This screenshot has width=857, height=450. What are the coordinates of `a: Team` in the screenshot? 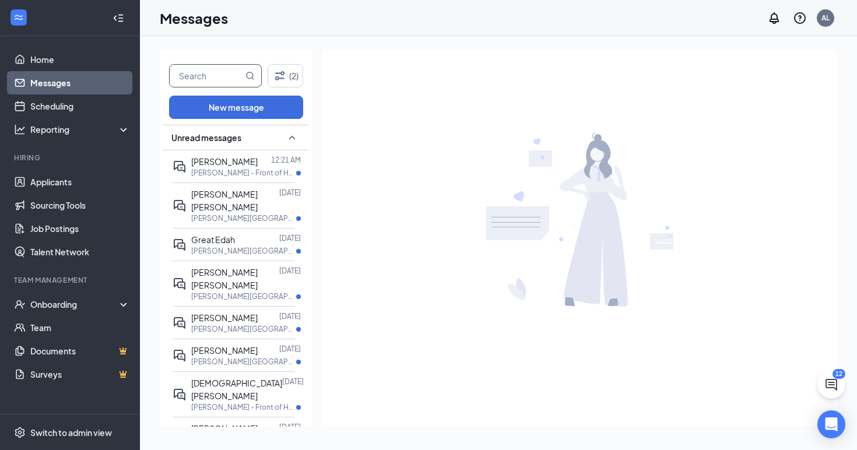 It's located at (80, 328).